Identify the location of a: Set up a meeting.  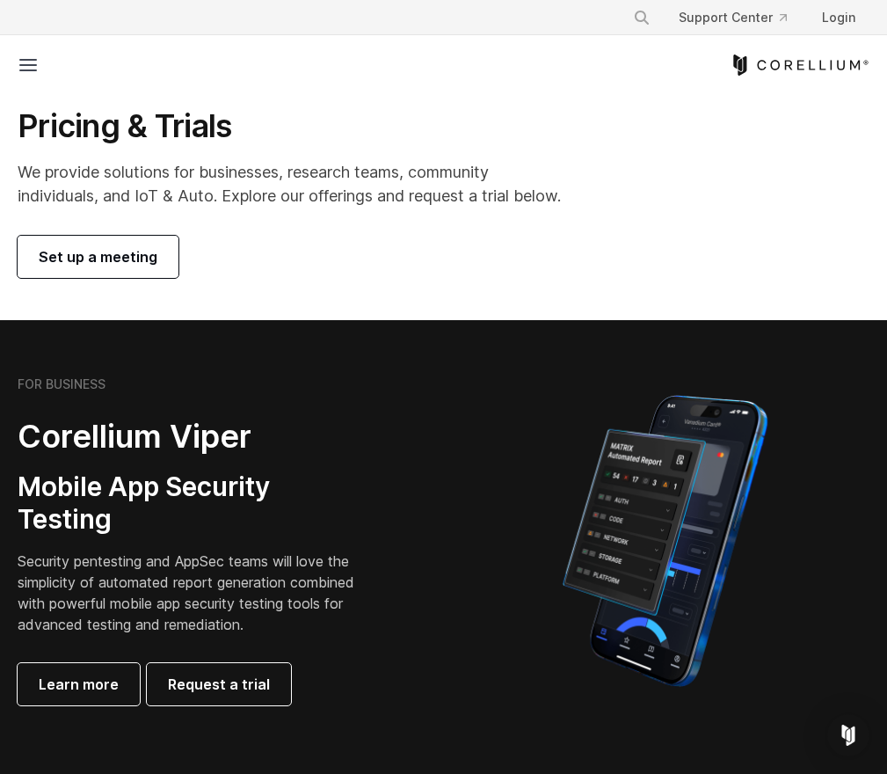
(98, 257).